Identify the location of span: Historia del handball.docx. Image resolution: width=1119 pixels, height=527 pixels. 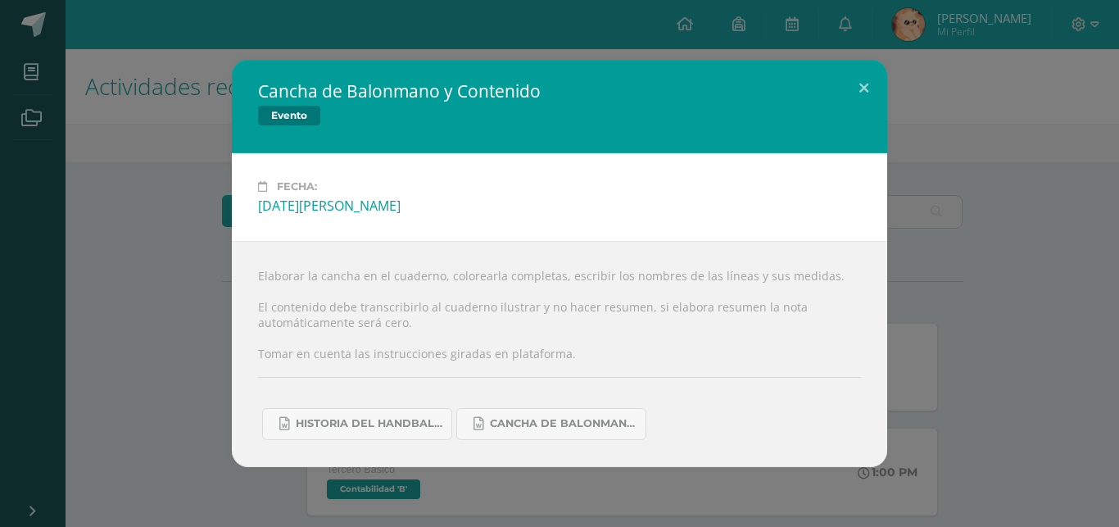
(369, 424).